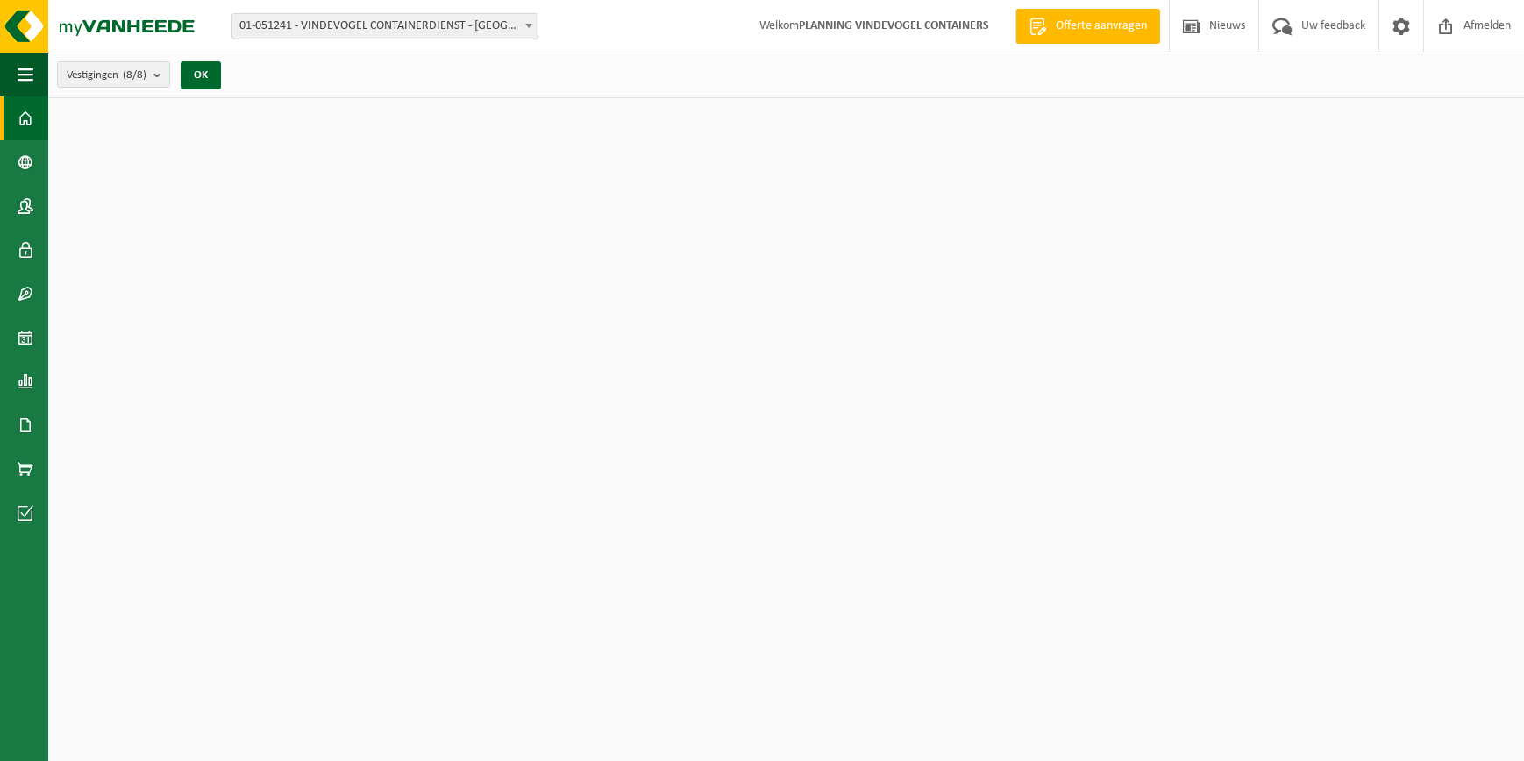 The image size is (1524, 761). What do you see at coordinates (894, 25) in the screenshot?
I see `strong: PLANNING VINDEVOGEL CONTAINERS` at bounding box center [894, 25].